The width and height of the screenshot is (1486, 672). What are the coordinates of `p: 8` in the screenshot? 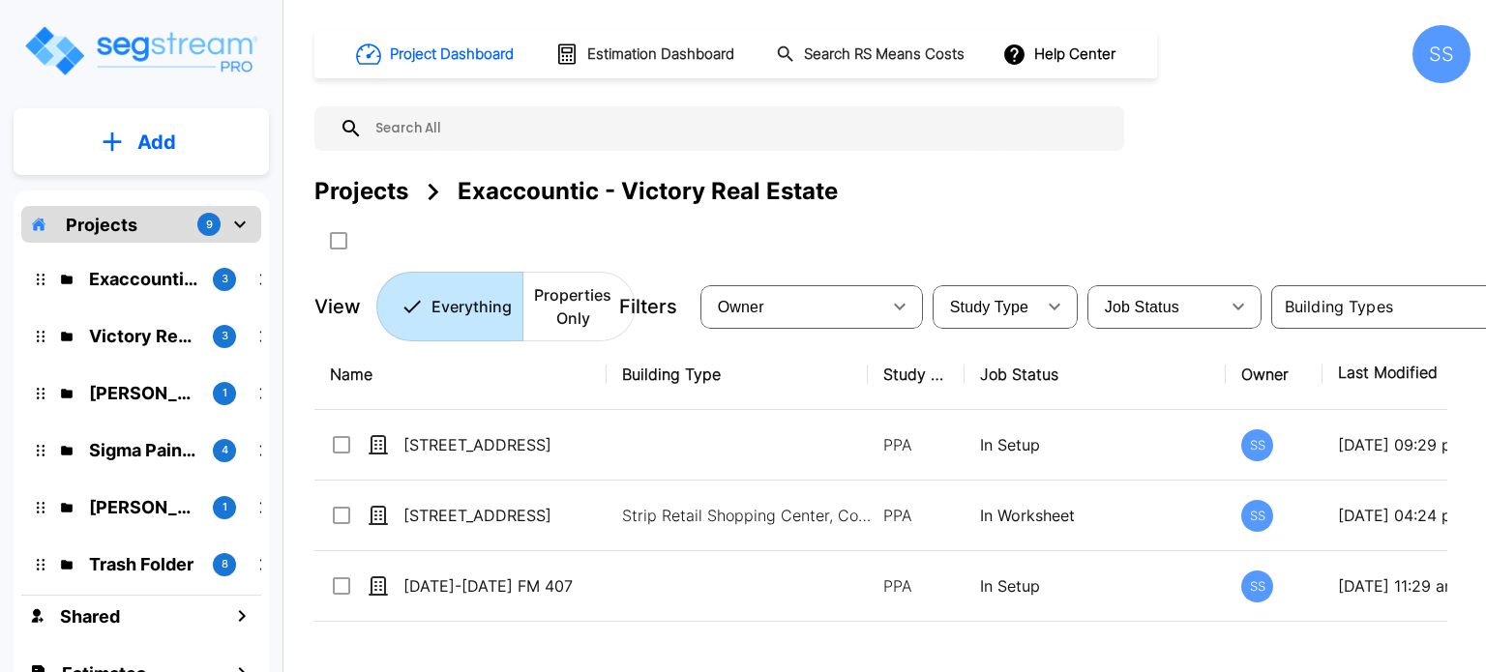 It's located at (224, 564).